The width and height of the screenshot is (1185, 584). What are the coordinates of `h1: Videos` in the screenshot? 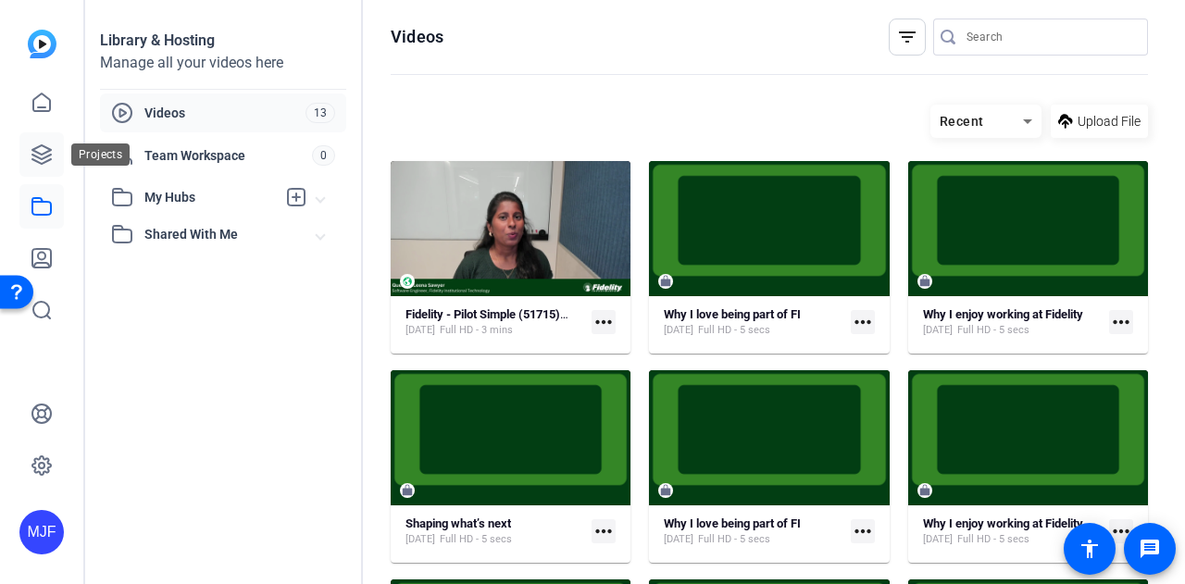 It's located at (416, 37).